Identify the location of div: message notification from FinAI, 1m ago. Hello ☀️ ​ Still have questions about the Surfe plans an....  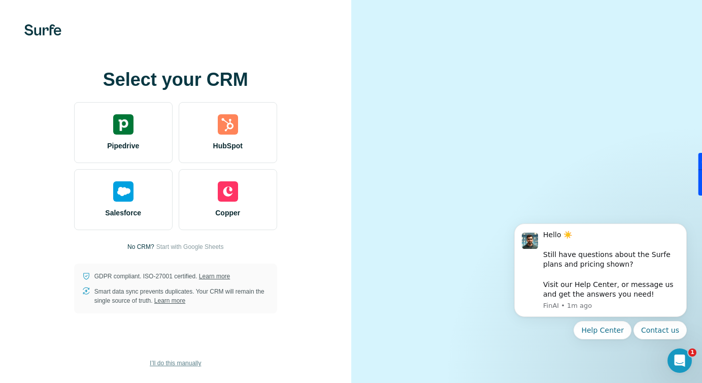
(102, 80).